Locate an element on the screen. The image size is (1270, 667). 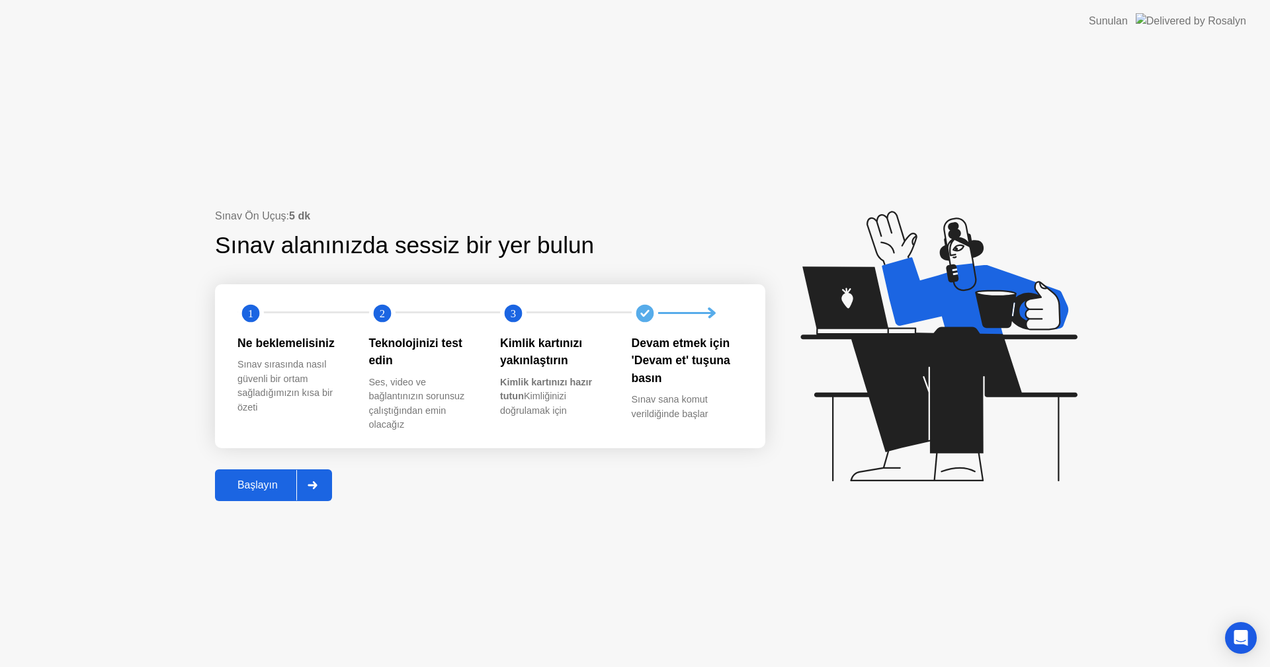
text: 3 is located at coordinates (513, 313).